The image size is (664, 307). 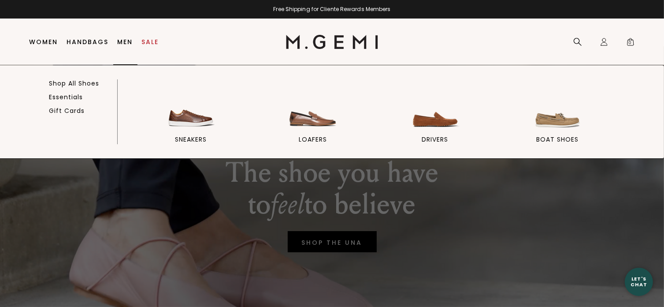 I want to click on a: Handbags, so click(x=88, y=42).